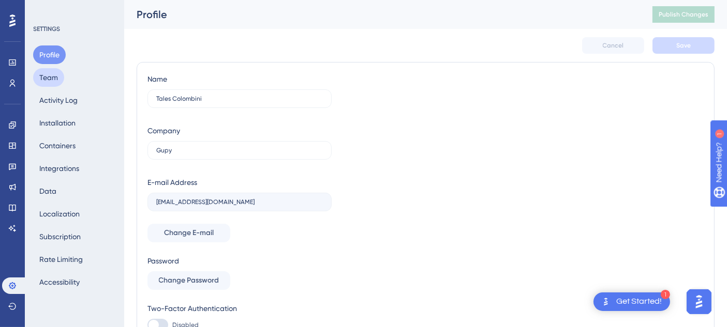 This screenshot has height=327, width=727. Describe the element at coordinates (57, 123) in the screenshot. I see `button: Installation` at that location.